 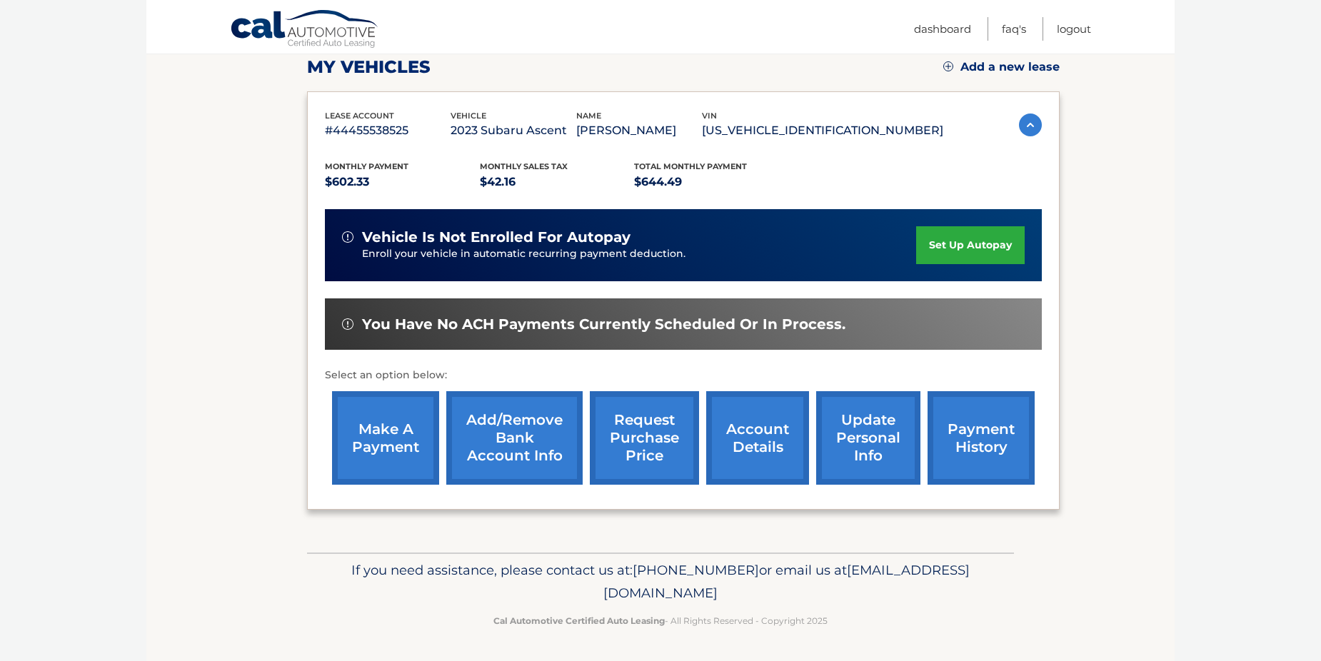 I want to click on a: payment history, so click(x=981, y=438).